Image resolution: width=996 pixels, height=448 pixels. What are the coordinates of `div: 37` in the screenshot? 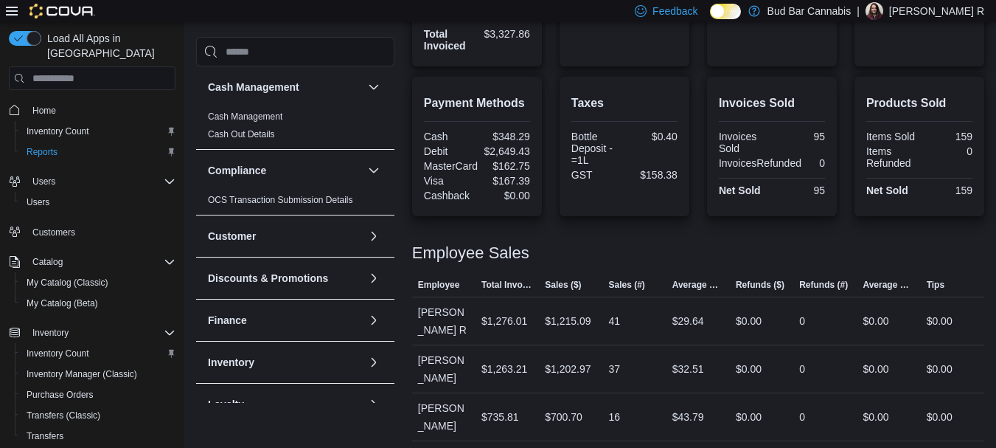 It's located at (614, 369).